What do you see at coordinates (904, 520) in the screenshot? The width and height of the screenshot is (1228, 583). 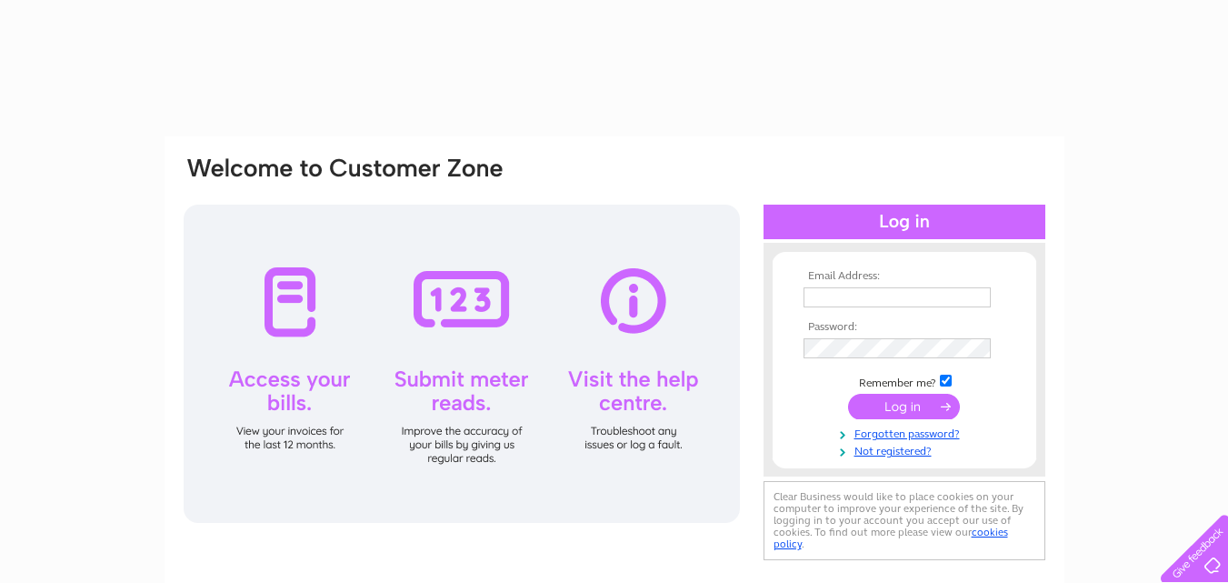 I see `div: Clear Business would like to place cookies on your computer to improve your experience of the sit...` at bounding box center [904, 520].